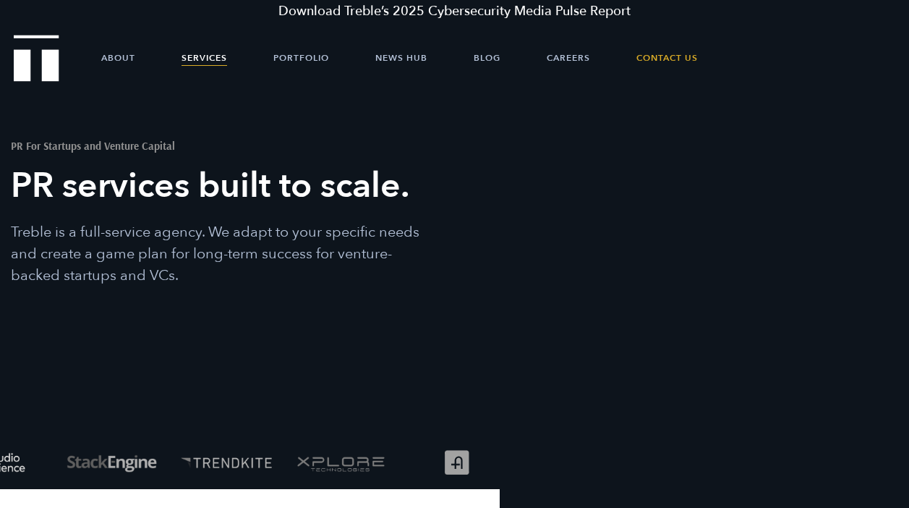  Describe the element at coordinates (401, 58) in the screenshot. I see `a: News Hub` at that location.